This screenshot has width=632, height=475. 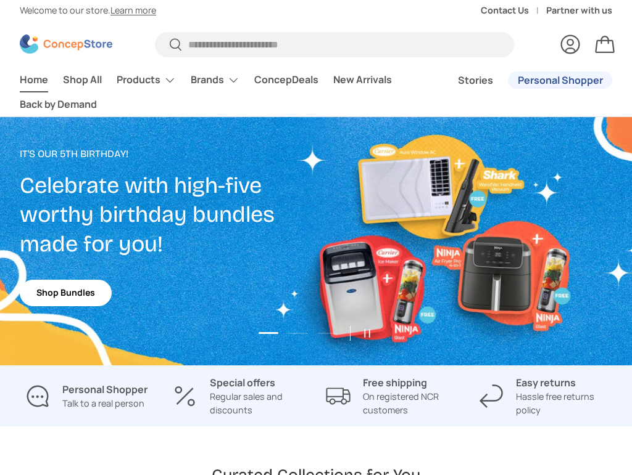 I want to click on p: Talk to a real person, so click(x=105, y=404).